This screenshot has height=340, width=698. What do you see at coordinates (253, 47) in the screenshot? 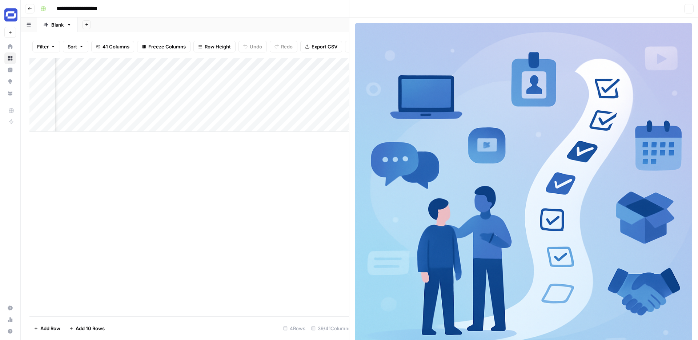
I see `button: Undo` at bounding box center [253, 47].